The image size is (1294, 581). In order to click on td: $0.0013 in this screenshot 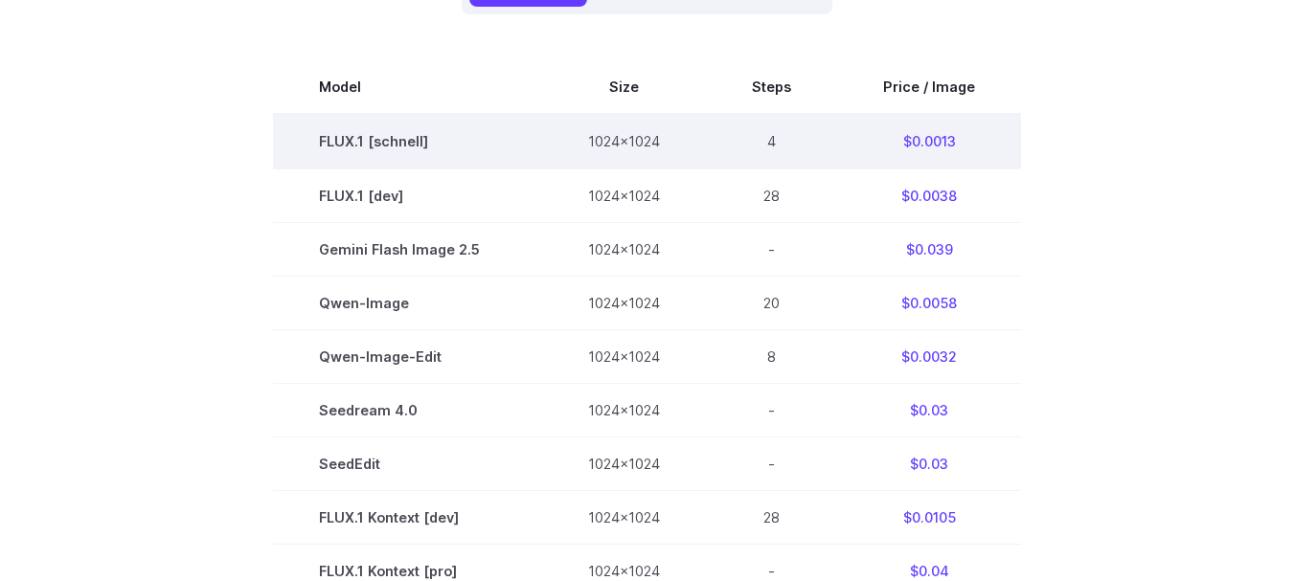, I will do `click(929, 141)`.